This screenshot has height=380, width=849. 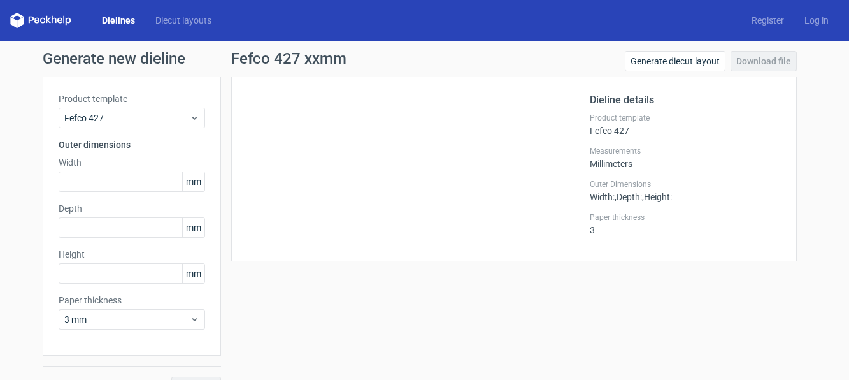 I want to click on label: Measurements, so click(x=685, y=151).